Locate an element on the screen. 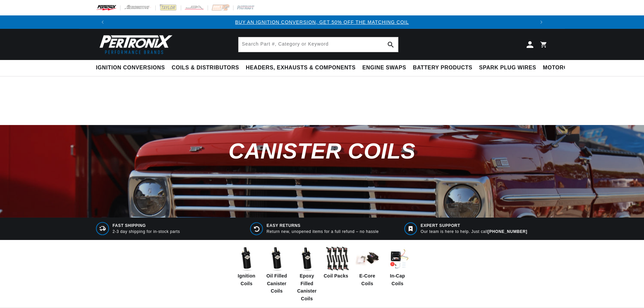 Image resolution: width=644 pixels, height=308 pixels. span: Battery Products is located at coordinates (442, 68).